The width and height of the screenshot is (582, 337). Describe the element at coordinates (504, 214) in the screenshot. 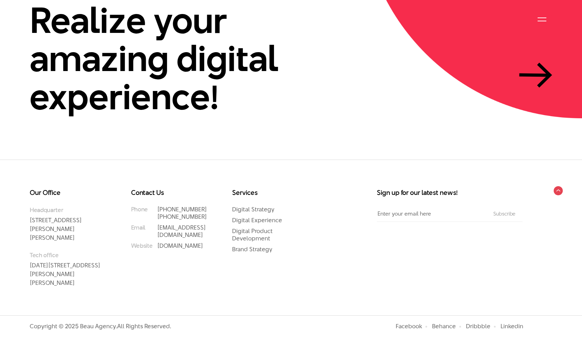

I see `input: Subscribe` at that location.